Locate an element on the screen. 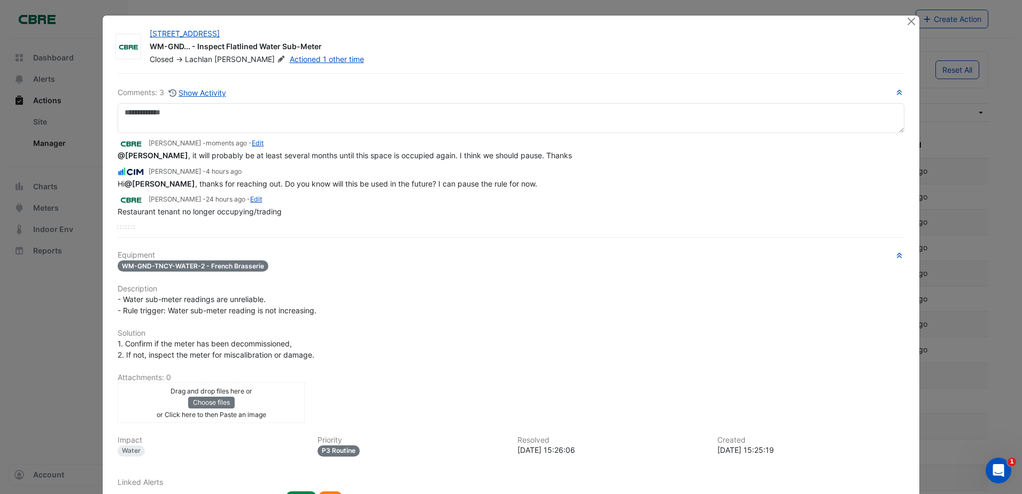  h6: Equipment is located at coordinates (511, 255).